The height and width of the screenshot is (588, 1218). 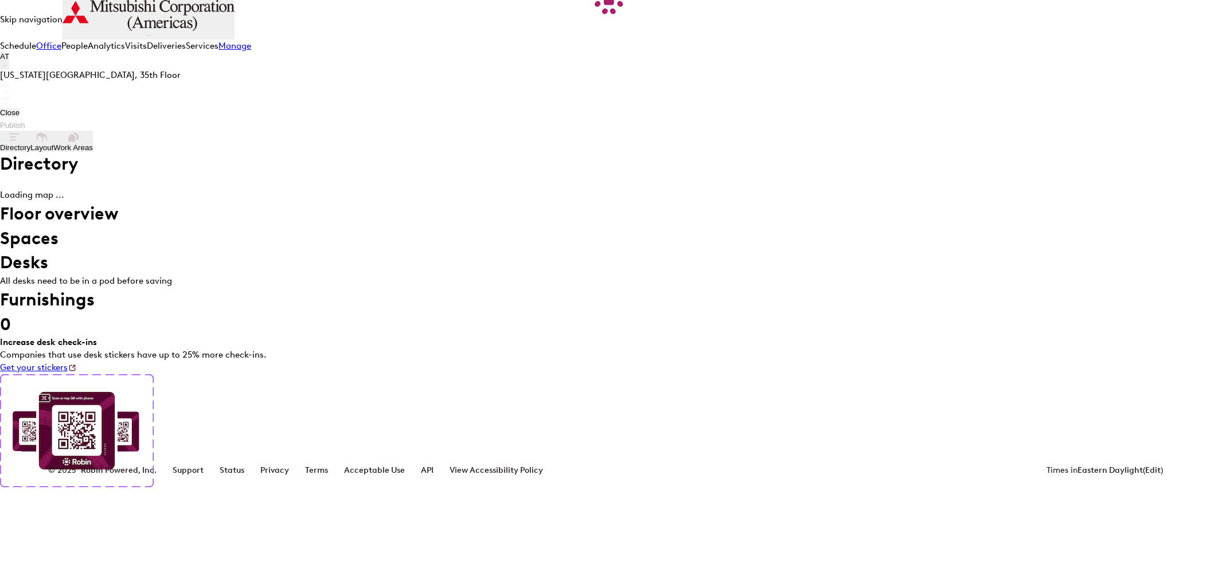 What do you see at coordinates (188, 470) in the screenshot?
I see `a: Support` at bounding box center [188, 470].